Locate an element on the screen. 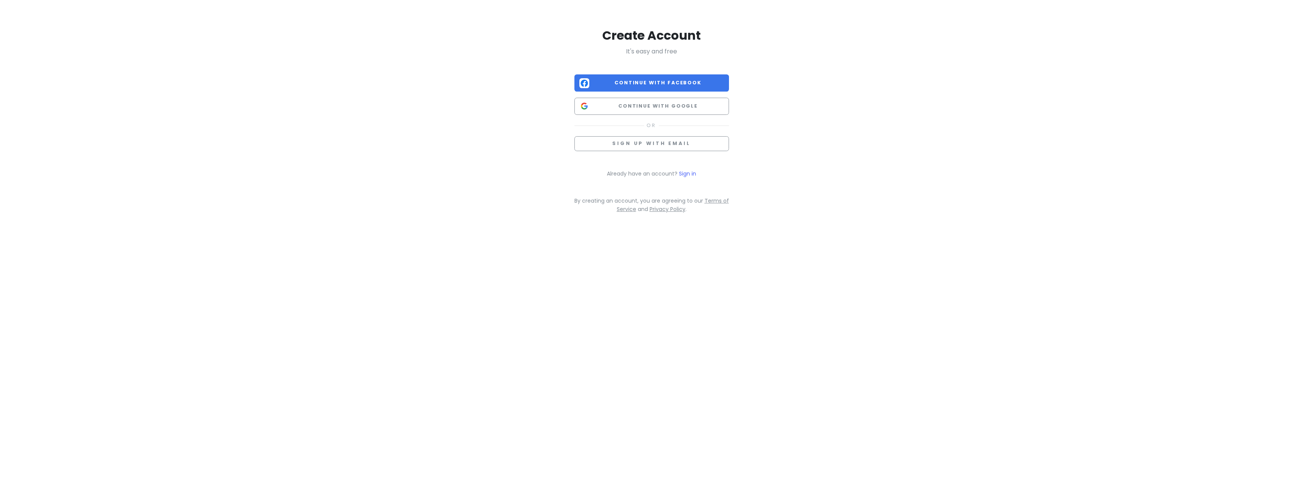 This screenshot has width=1303, height=485. button: Sign up with email is located at coordinates (651, 143).